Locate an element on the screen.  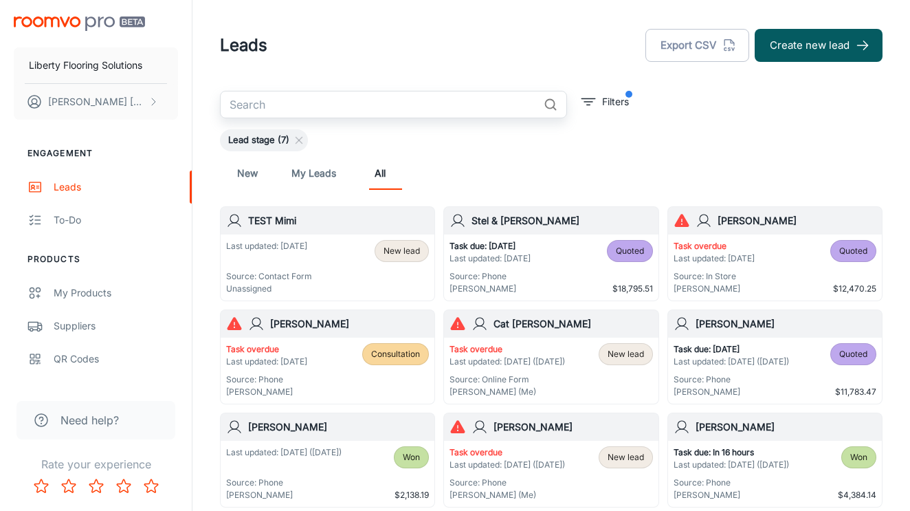
span: Consultation is located at coordinates (395, 354).